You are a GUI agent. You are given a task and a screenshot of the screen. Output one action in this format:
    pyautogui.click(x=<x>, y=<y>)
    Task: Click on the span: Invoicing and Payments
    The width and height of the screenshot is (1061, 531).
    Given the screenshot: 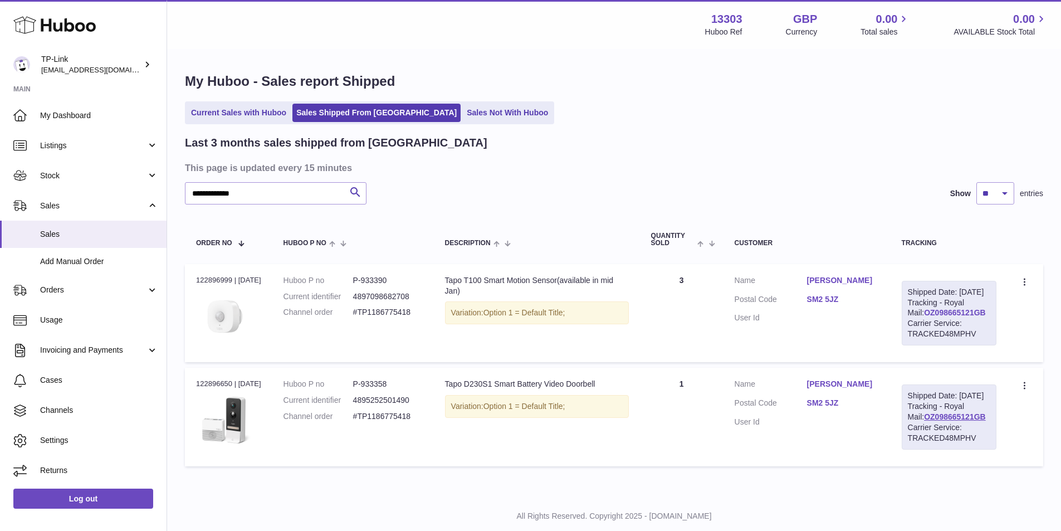 What is the action you would take?
    pyautogui.click(x=93, y=350)
    